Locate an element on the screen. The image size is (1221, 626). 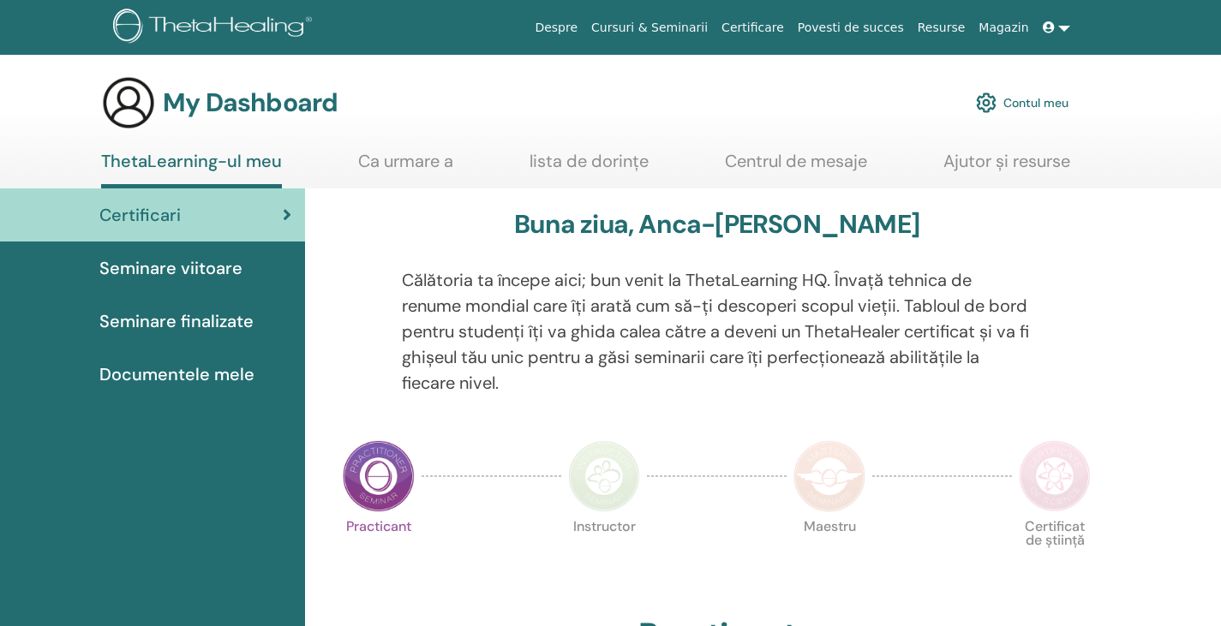
h3: My Dashboard is located at coordinates (250, 103).